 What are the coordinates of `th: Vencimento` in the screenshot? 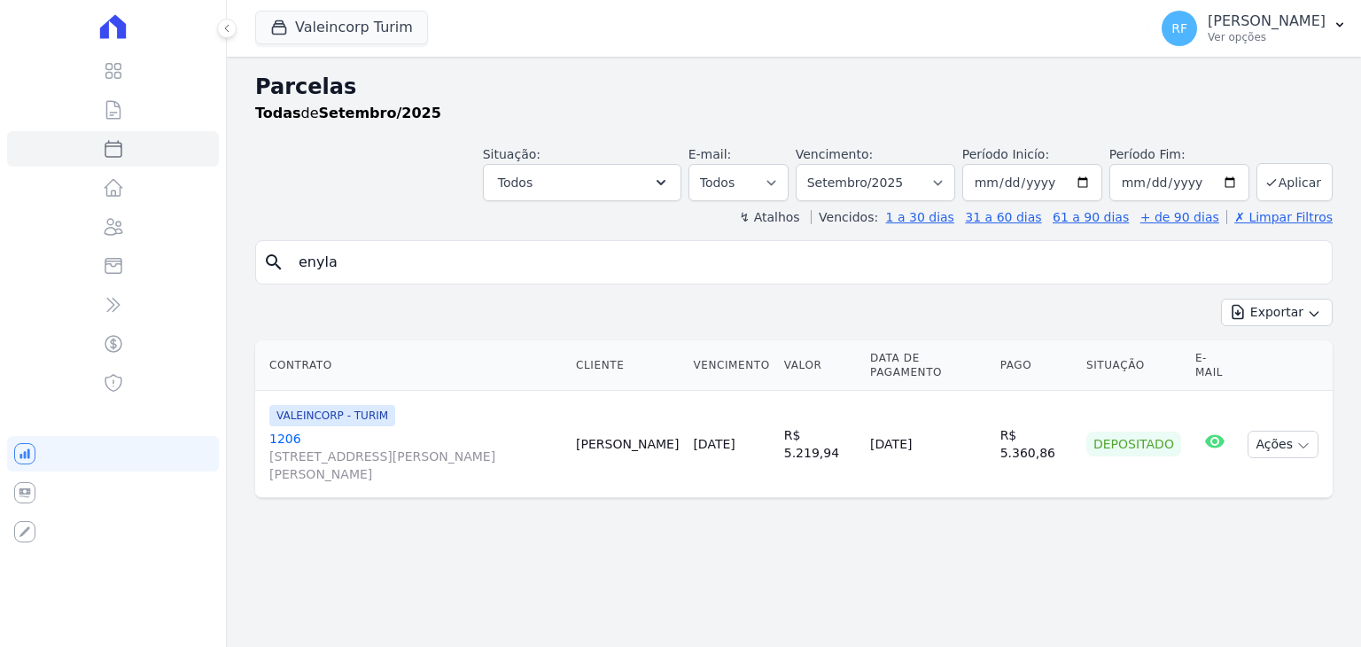 It's located at (731, 365).